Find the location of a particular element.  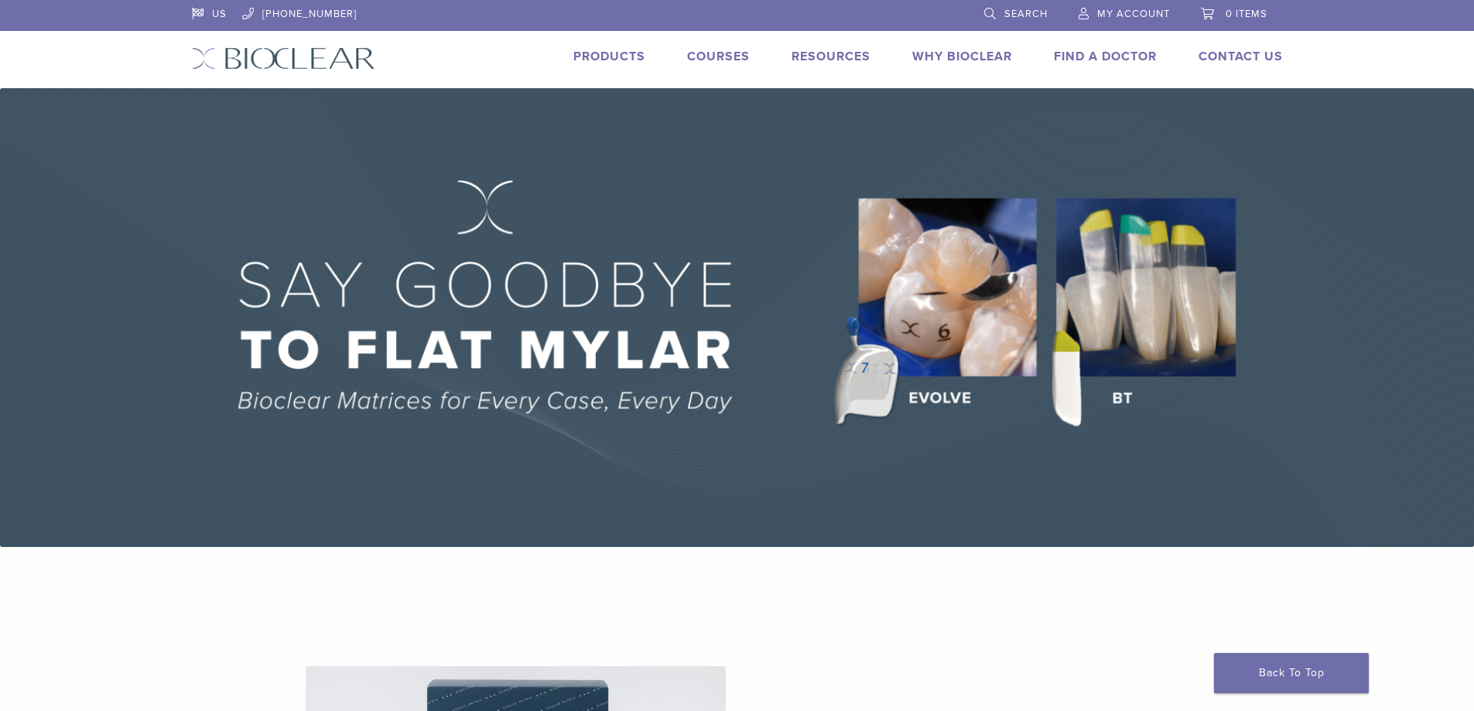

img: Bioclear is located at coordinates (283, 58).